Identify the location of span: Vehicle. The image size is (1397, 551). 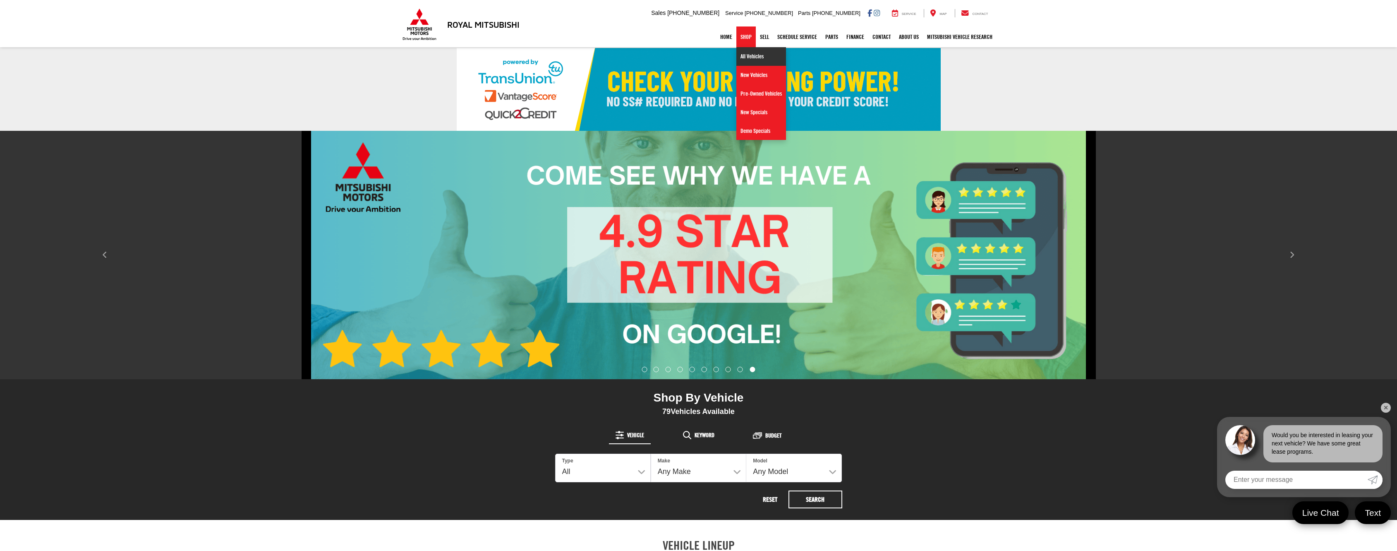
(636, 435).